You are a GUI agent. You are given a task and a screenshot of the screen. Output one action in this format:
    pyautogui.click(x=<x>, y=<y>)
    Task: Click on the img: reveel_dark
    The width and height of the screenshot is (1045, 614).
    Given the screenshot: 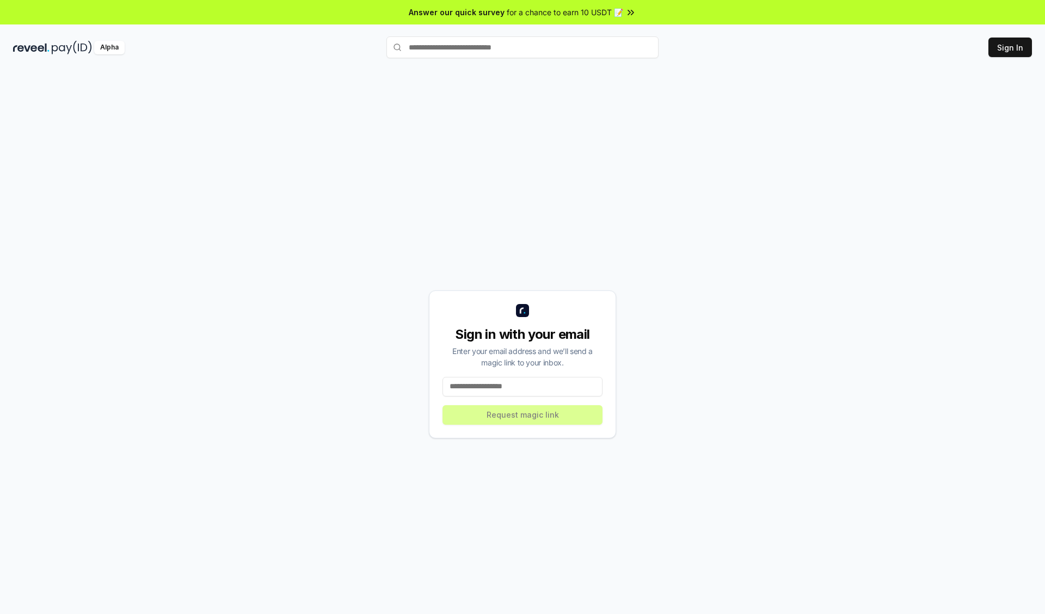 What is the action you would take?
    pyautogui.click(x=31, y=47)
    